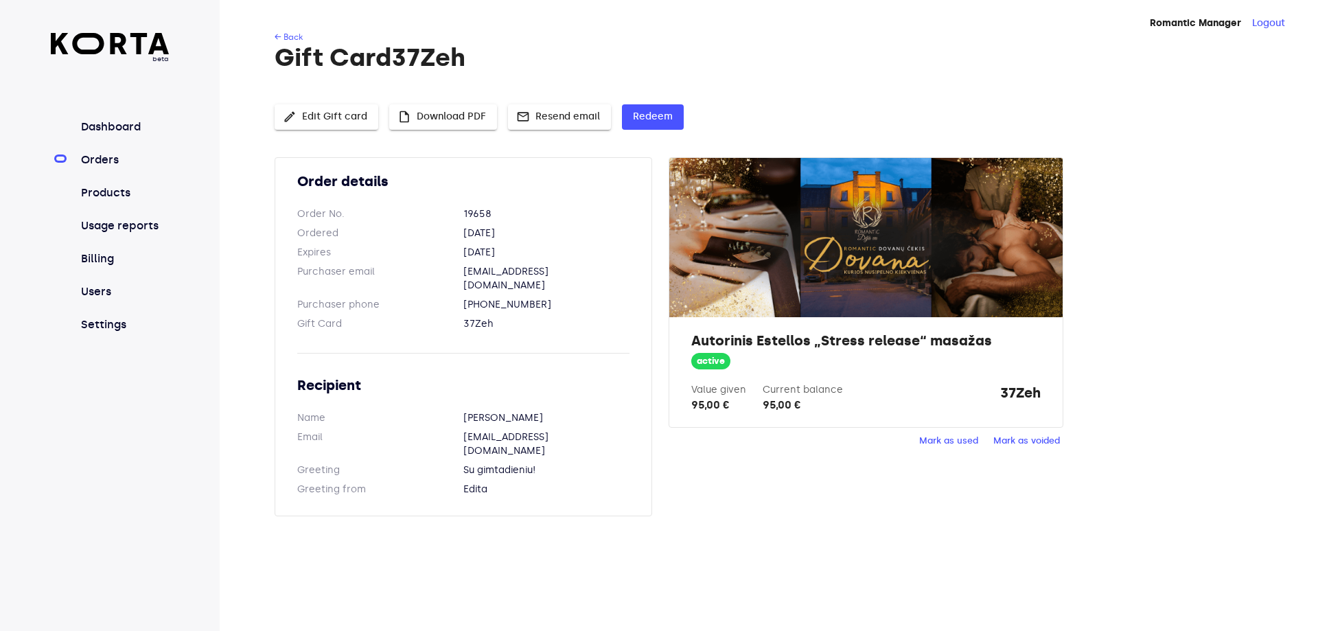  What do you see at coordinates (124, 127) in the screenshot?
I see `a: Dashboard` at bounding box center [124, 127].